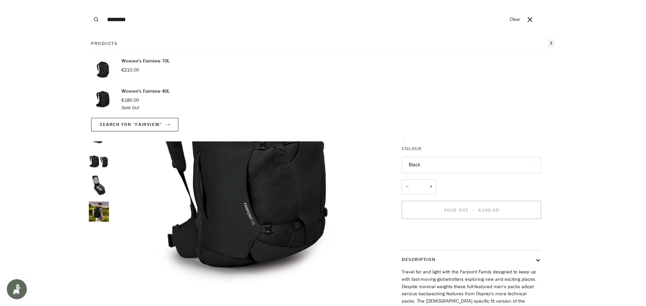  Describe the element at coordinates (323, 69) in the screenshot. I see `a: Women's Fairview 70L €210.00` at that location.